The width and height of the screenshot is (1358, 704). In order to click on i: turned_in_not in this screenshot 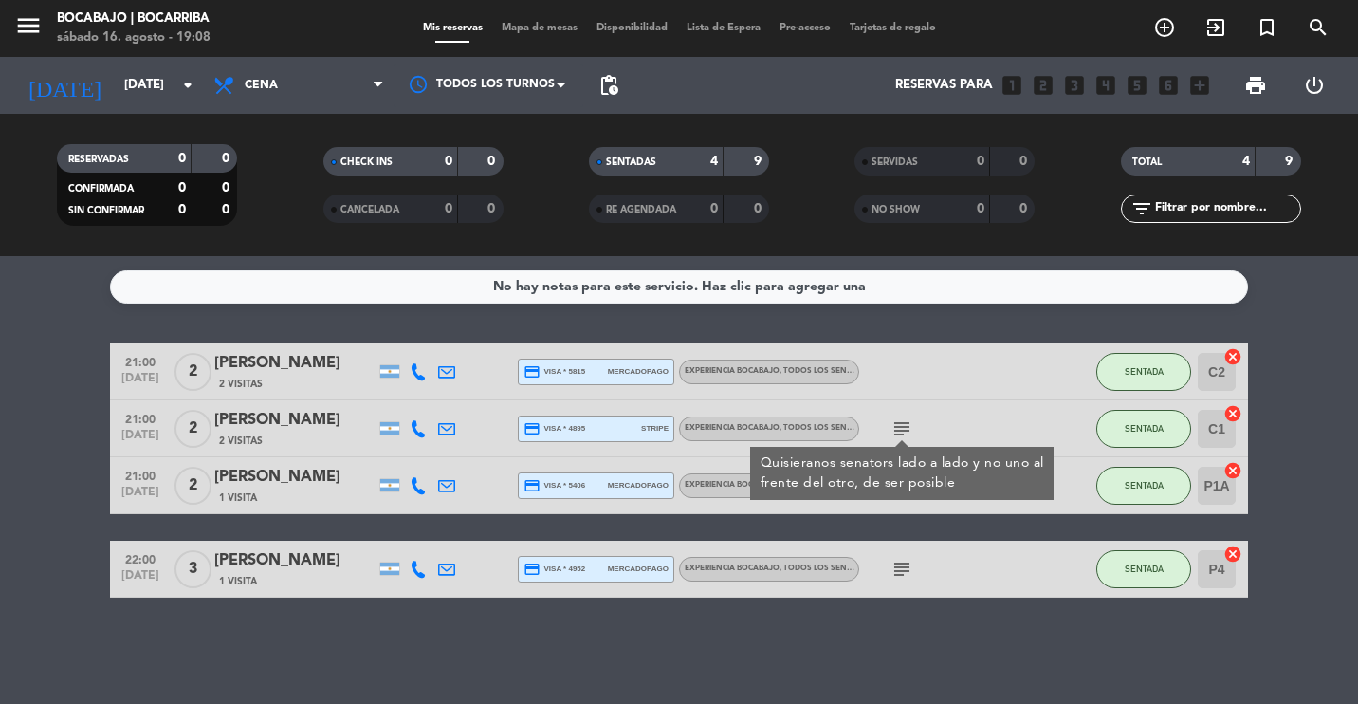, I will do `click(1267, 27)`.